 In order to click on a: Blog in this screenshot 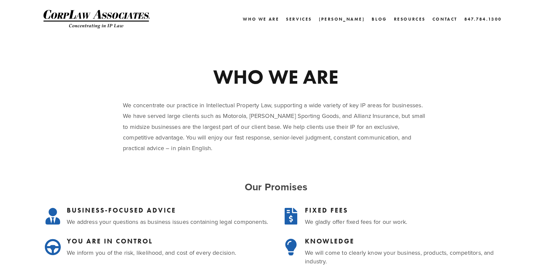, I will do `click(379, 19)`.